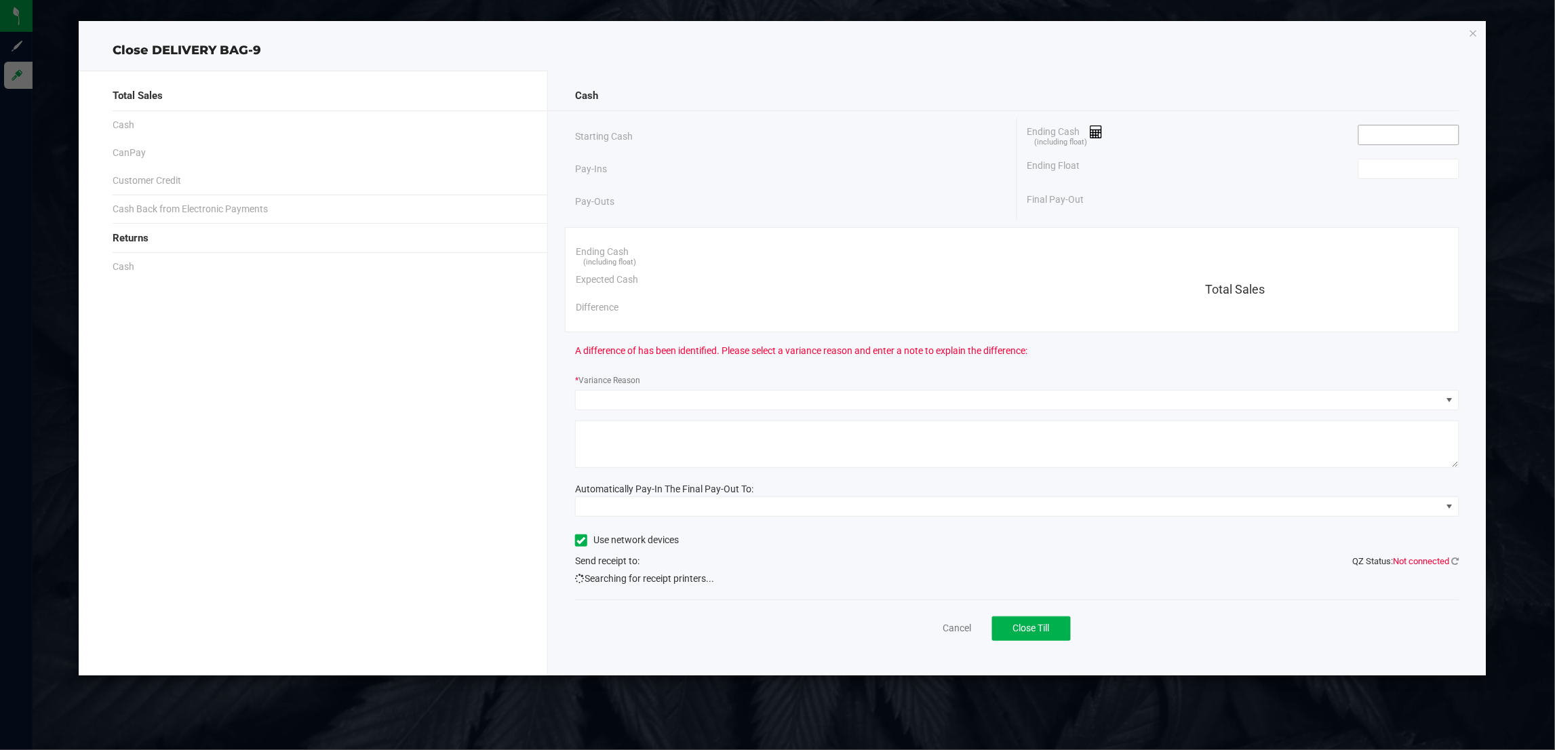  What do you see at coordinates (801, 351) in the screenshot?
I see `span: A difference of has been identified. Please select a variance reason and enter a note to explain ...` at bounding box center [801, 351].